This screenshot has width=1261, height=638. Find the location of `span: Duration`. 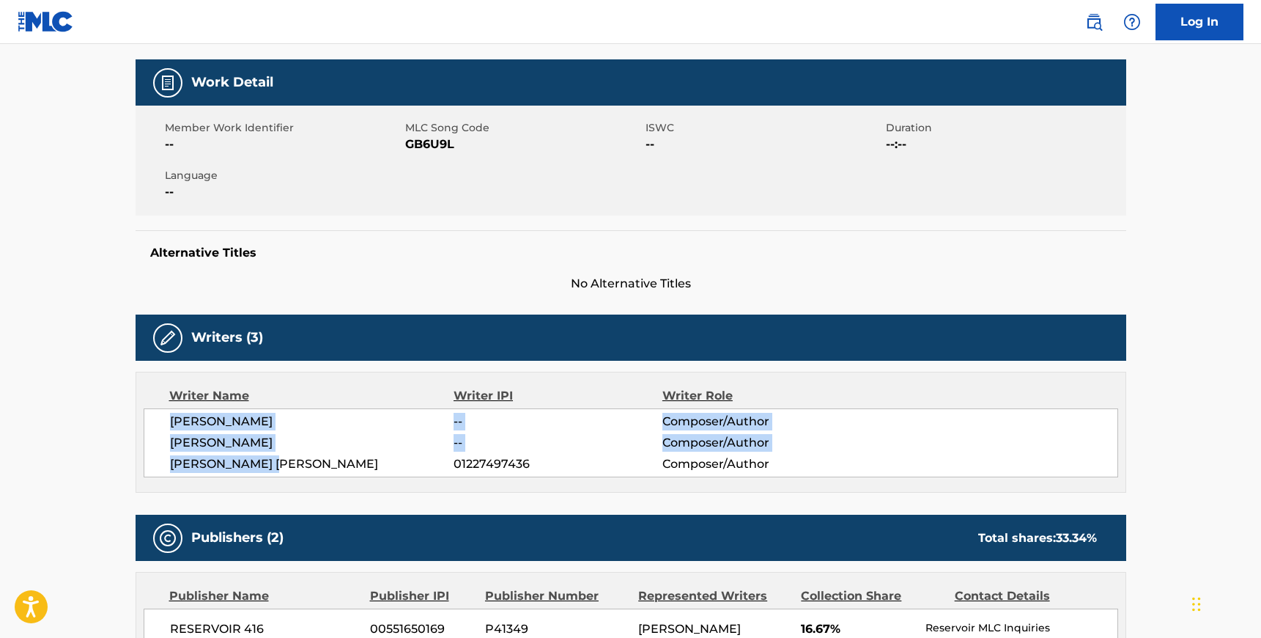

span: Duration is located at coordinates (1004, 128).